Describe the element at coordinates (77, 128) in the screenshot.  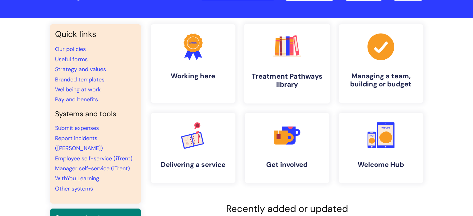
I see `a: Submit expenses` at that location.